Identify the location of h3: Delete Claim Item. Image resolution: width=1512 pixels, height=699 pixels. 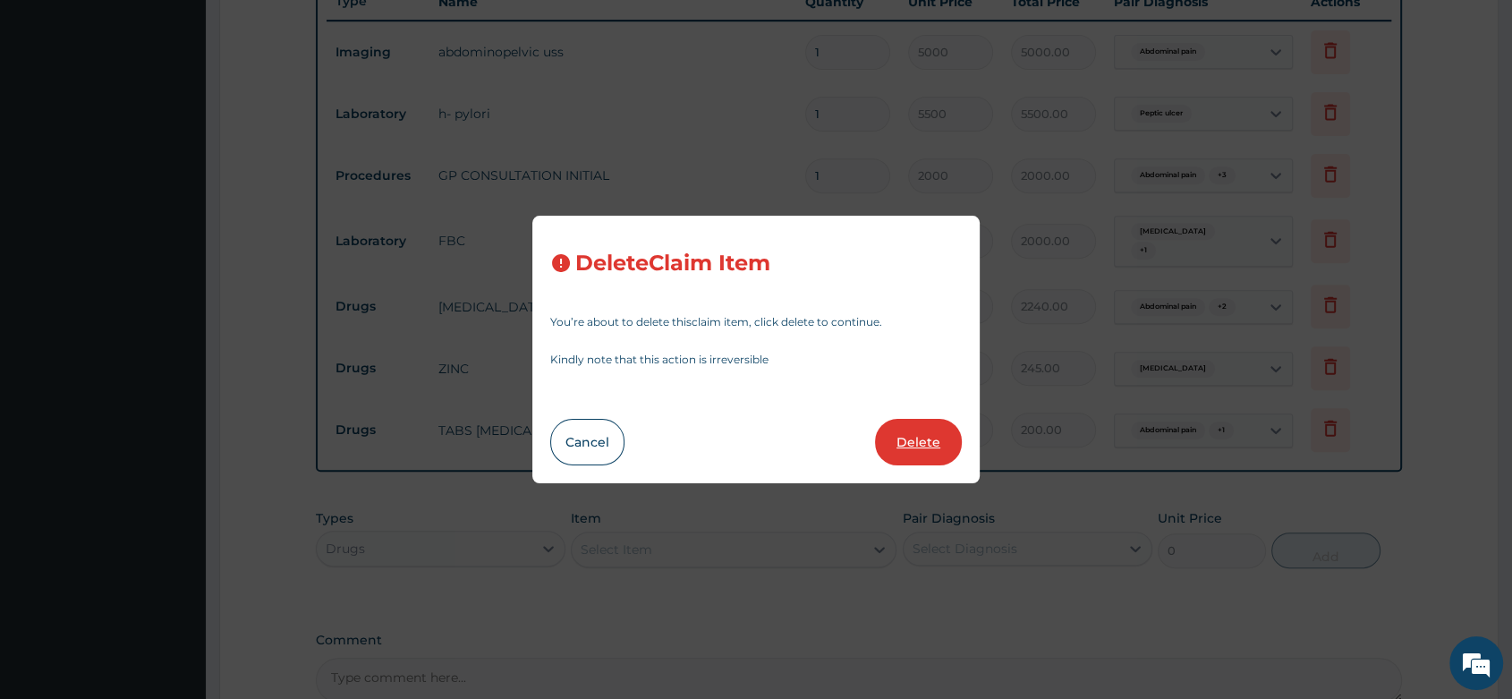
(673, 263).